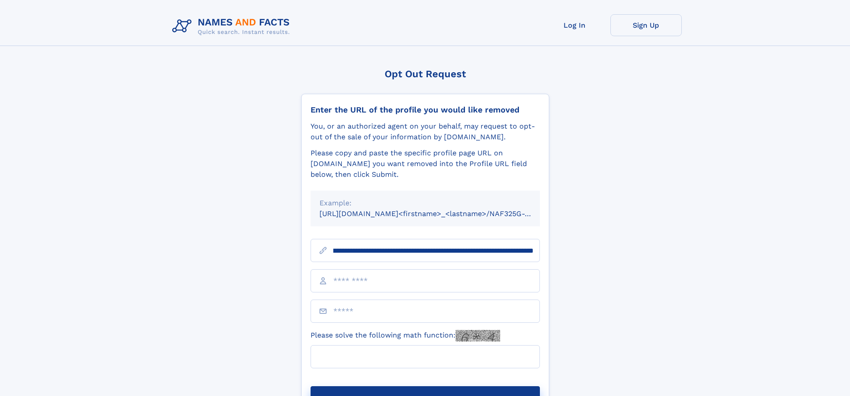 This screenshot has height=396, width=850. What do you see at coordinates (233, 26) in the screenshot?
I see `img: Logo Names and Facts` at bounding box center [233, 26].